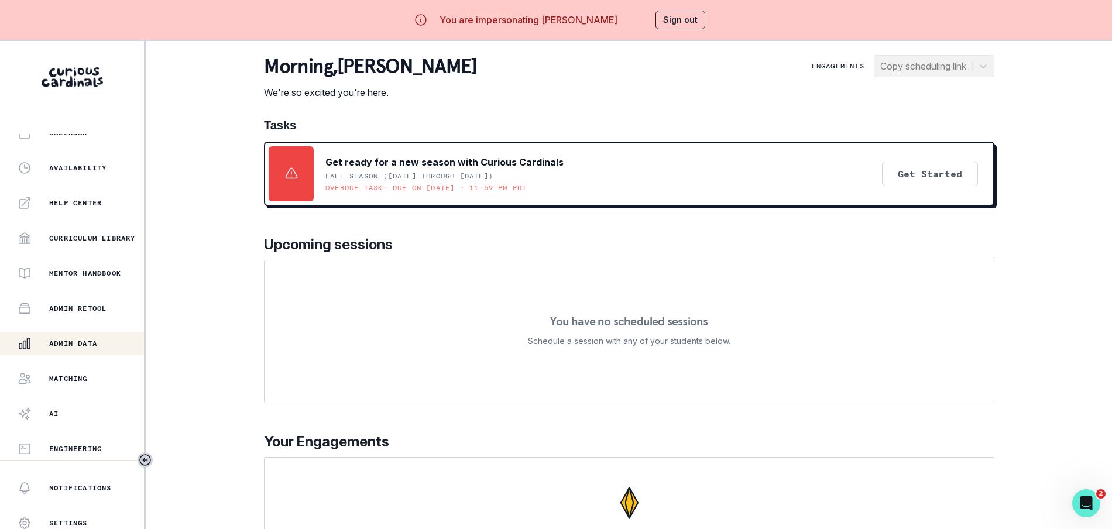 This screenshot has height=529, width=1112. I want to click on h1: Tasks, so click(629, 125).